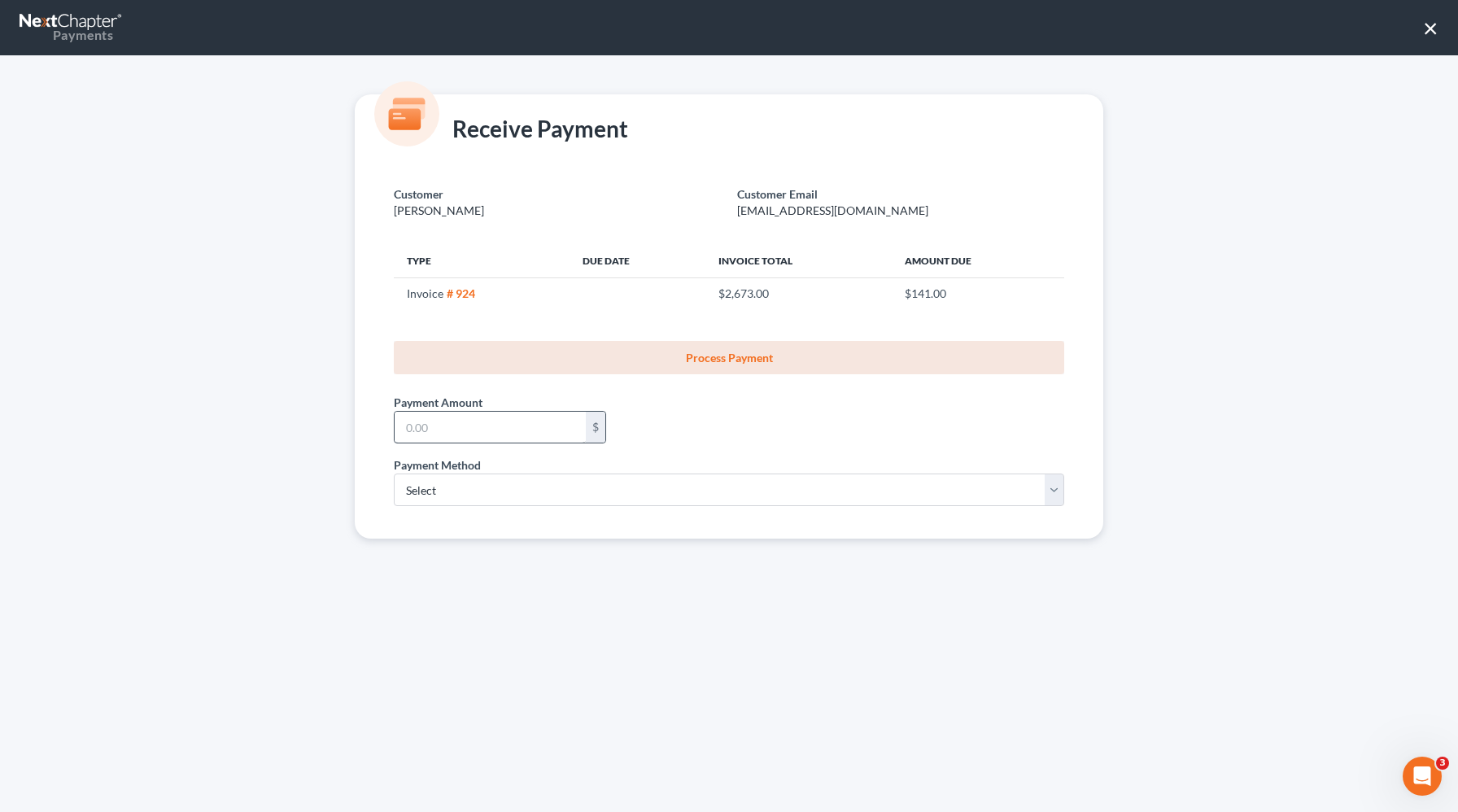  I want to click on span: Payment Amount, so click(437, 402).